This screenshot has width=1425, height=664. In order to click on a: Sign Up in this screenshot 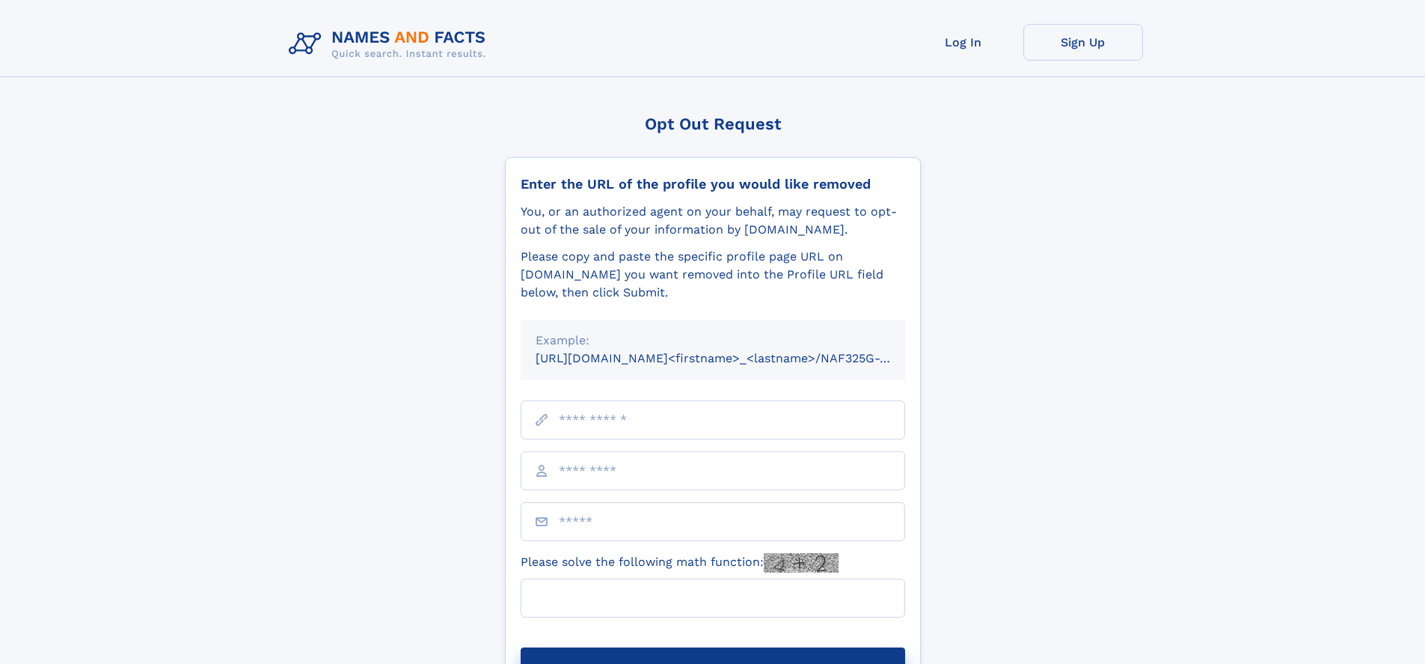, I will do `click(1083, 42)`.